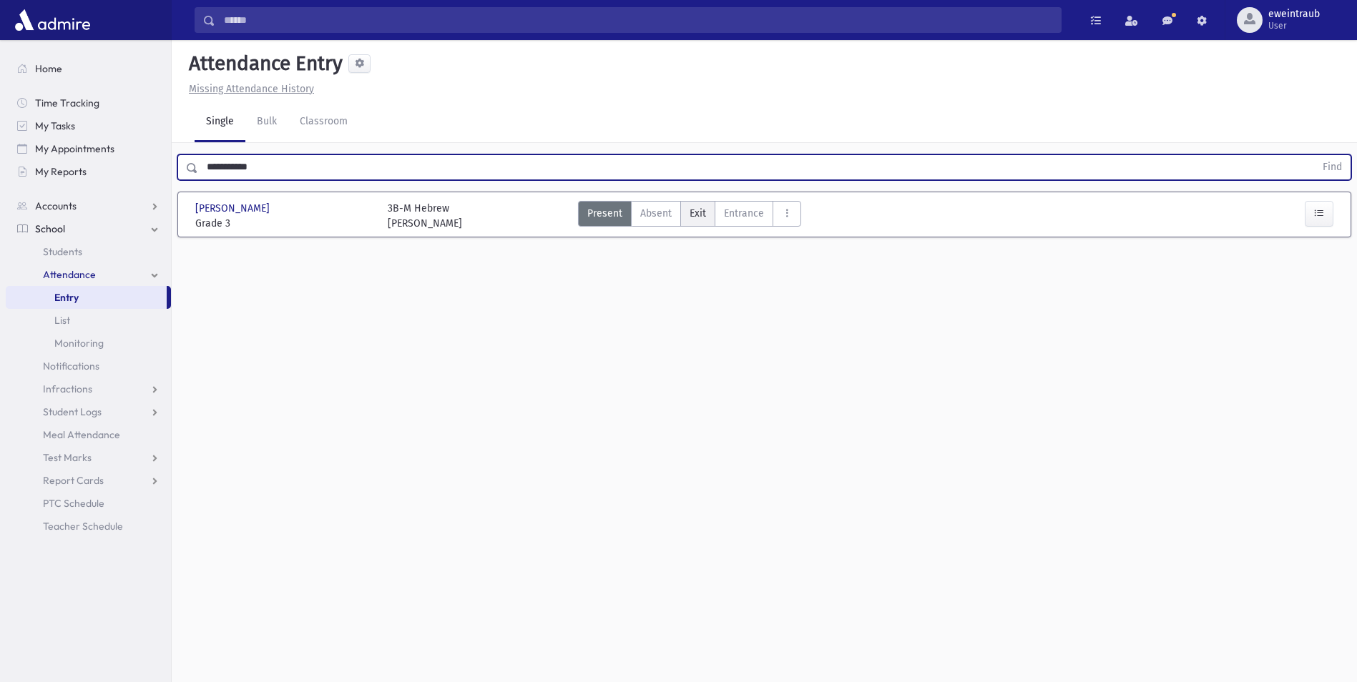 The height and width of the screenshot is (682, 1357). What do you see at coordinates (88, 481) in the screenshot?
I see `a: Report Cards` at bounding box center [88, 481].